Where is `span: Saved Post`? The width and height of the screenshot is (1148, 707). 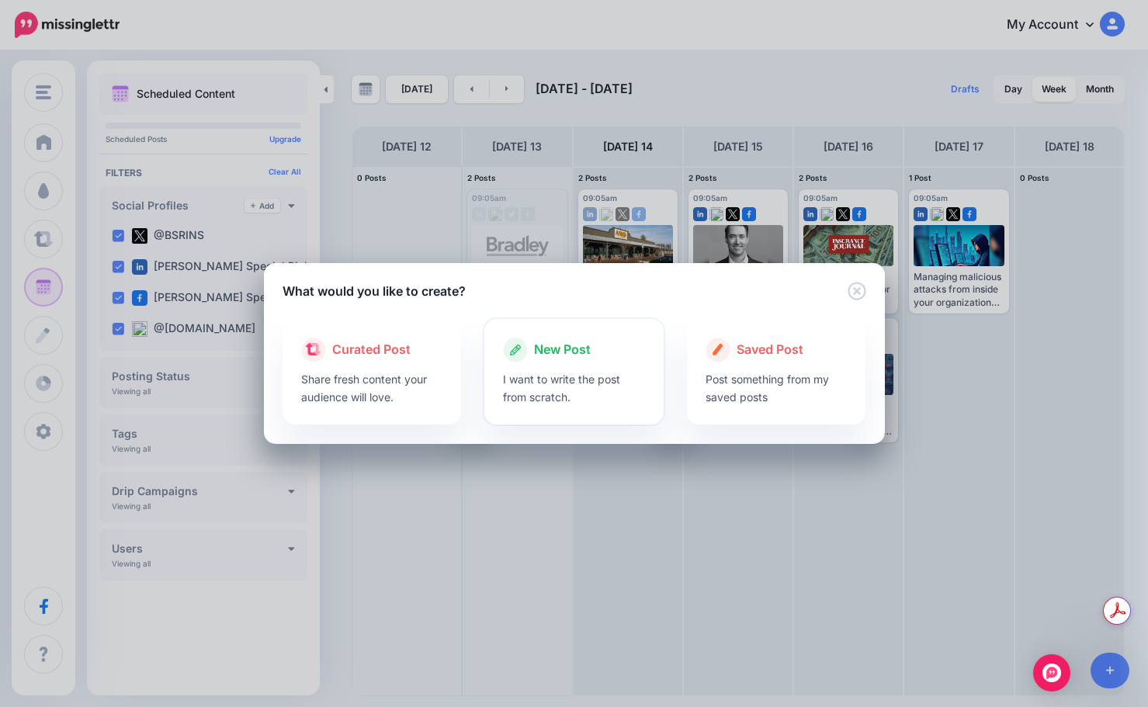
span: Saved Post is located at coordinates (770, 350).